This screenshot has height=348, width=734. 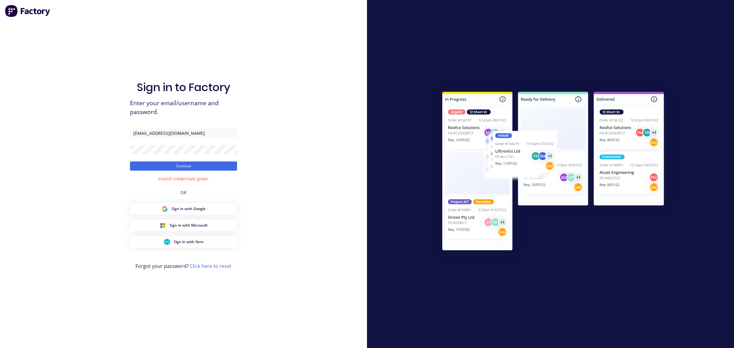 What do you see at coordinates (183, 266) in the screenshot?
I see `span: Forgot your password?` at bounding box center [183, 266].